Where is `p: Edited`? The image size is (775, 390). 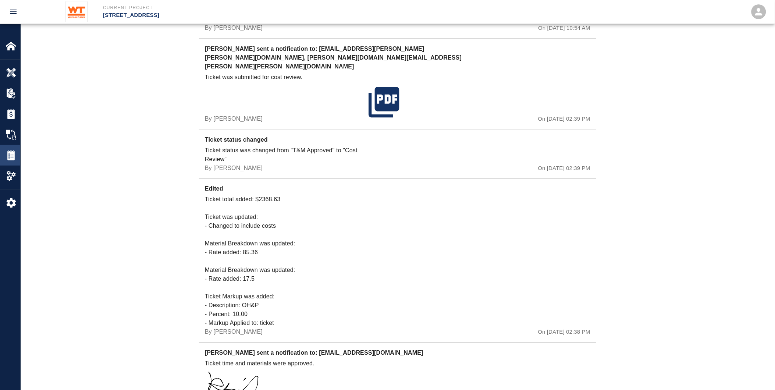
p: Edited is located at coordinates (333, 190).